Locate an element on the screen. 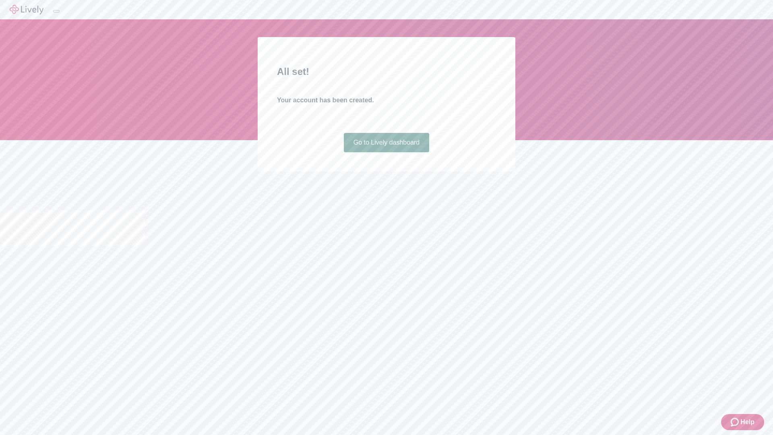  button: Log out is located at coordinates (56, 11).